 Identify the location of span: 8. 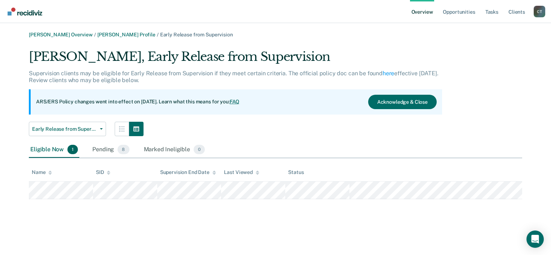
(123, 150).